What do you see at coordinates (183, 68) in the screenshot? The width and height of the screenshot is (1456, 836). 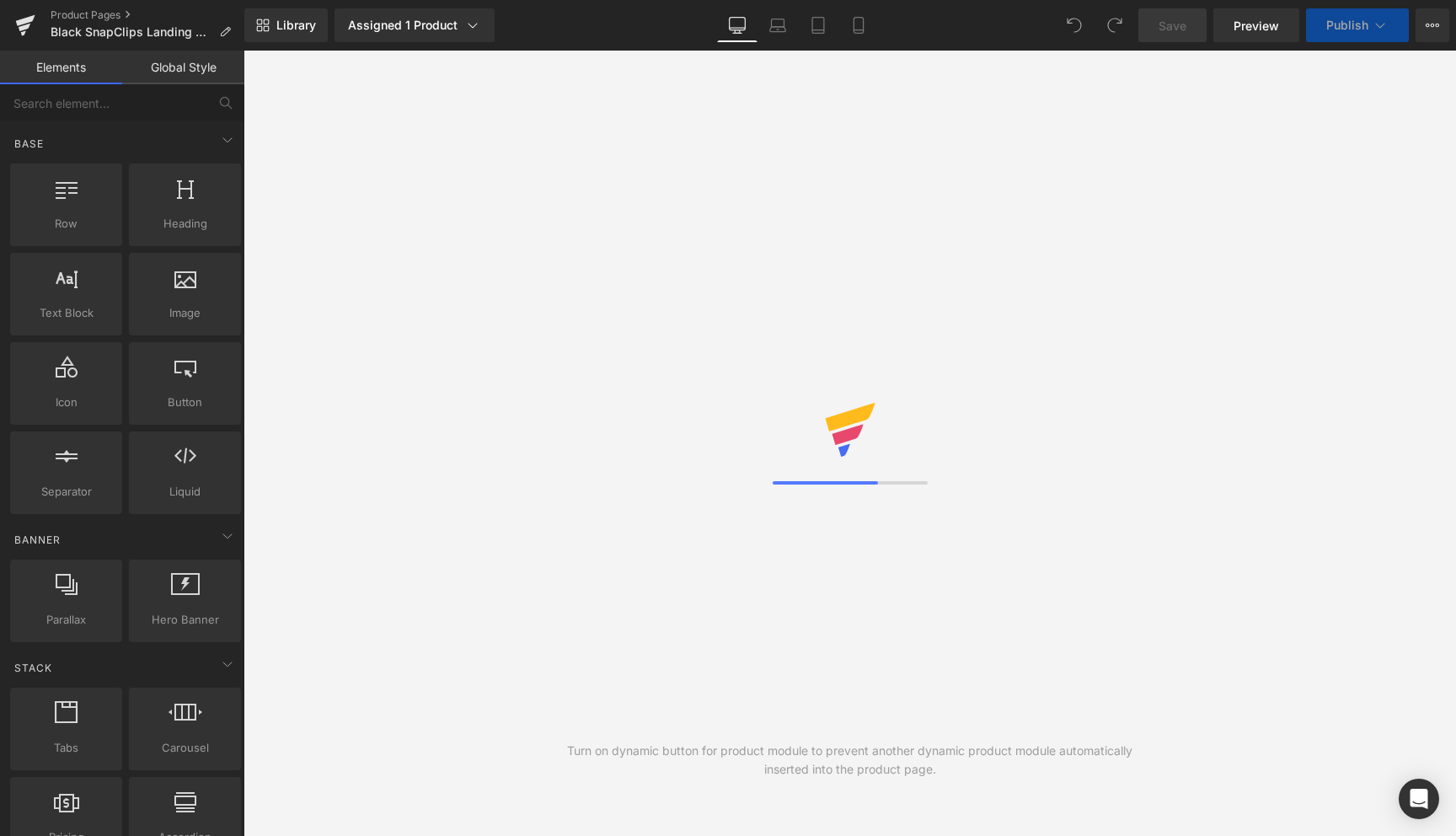 I see `a: Global Style` at bounding box center [183, 68].